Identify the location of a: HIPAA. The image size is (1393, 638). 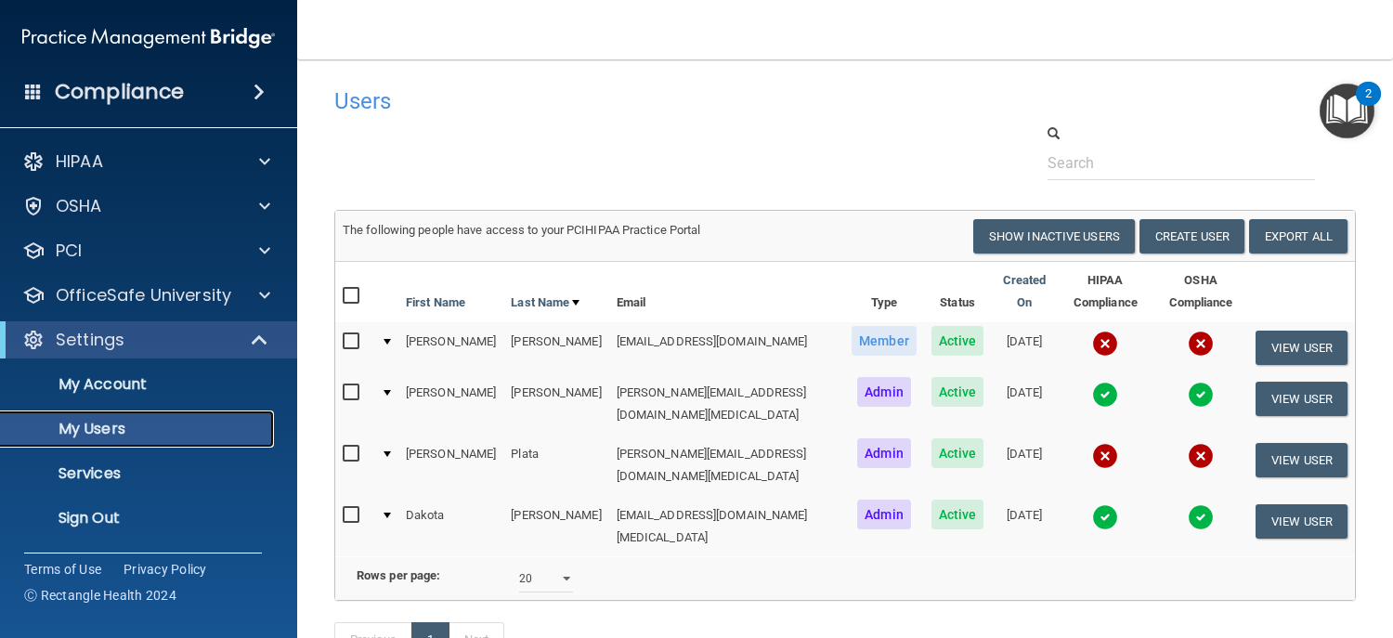
(146, 162).